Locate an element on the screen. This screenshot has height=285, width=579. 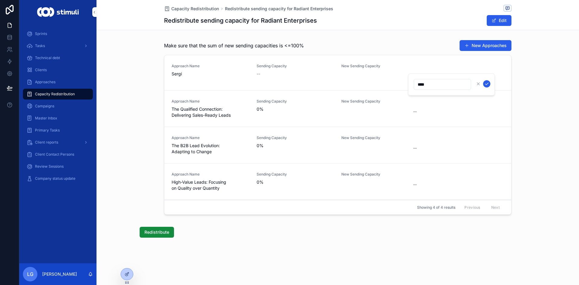
div: scrollable content is located at coordinates (58, 108).